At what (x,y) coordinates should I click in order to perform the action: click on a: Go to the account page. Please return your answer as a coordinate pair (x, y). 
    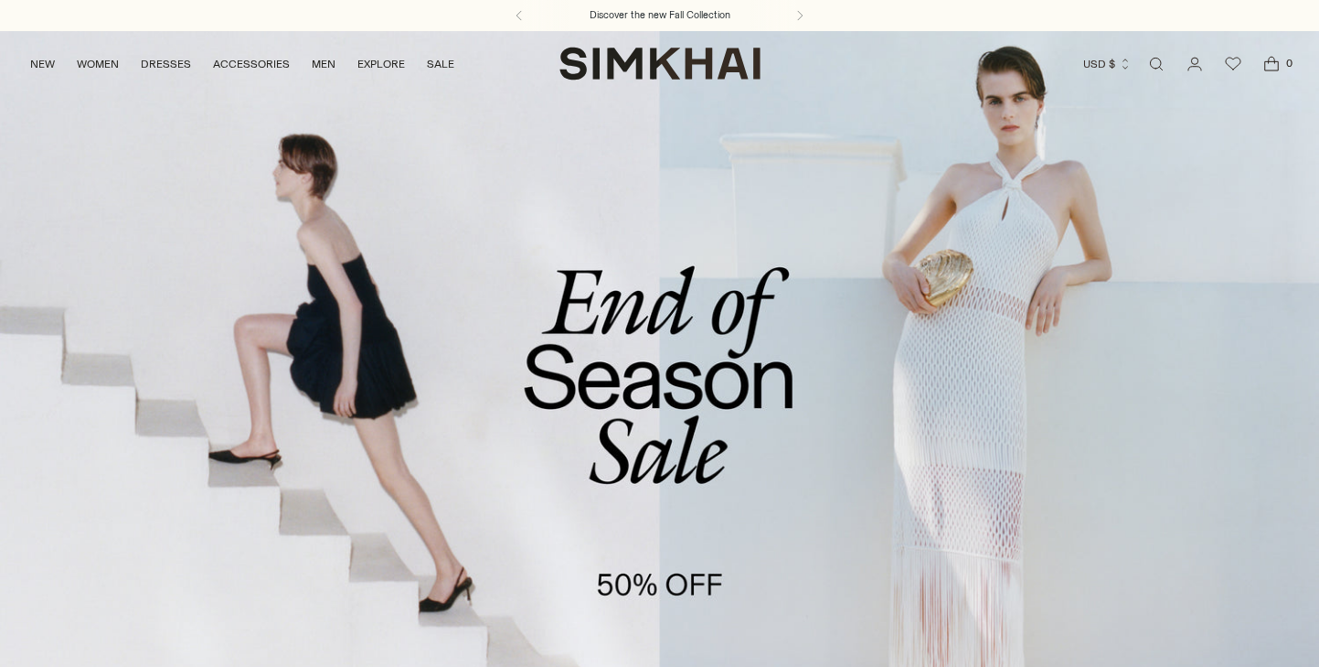
    Looking at the image, I should click on (1195, 64).